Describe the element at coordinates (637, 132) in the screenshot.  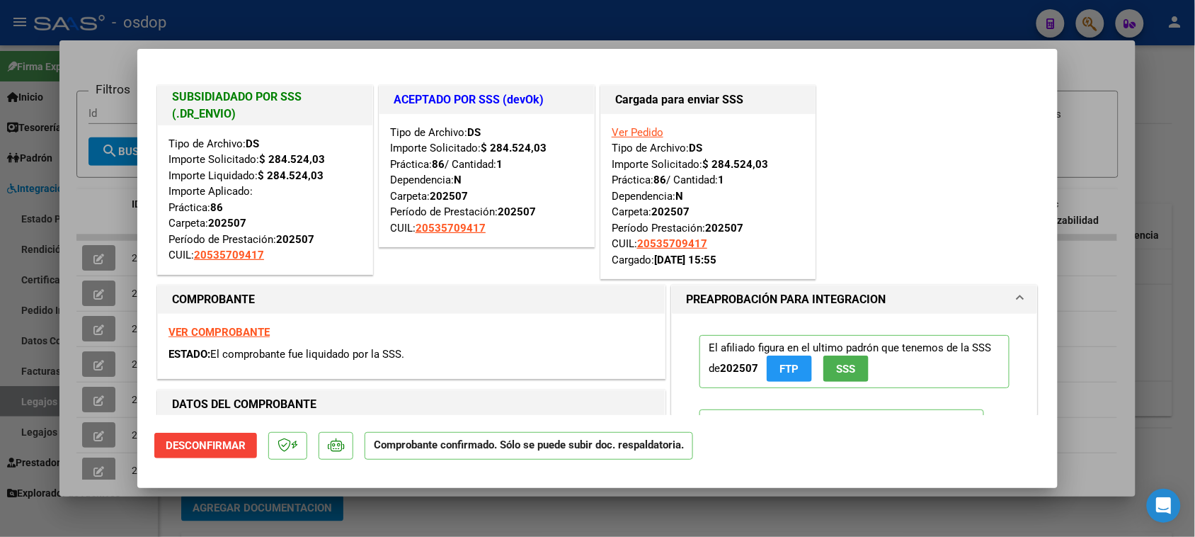
I see `a: Ver Pedido` at that location.